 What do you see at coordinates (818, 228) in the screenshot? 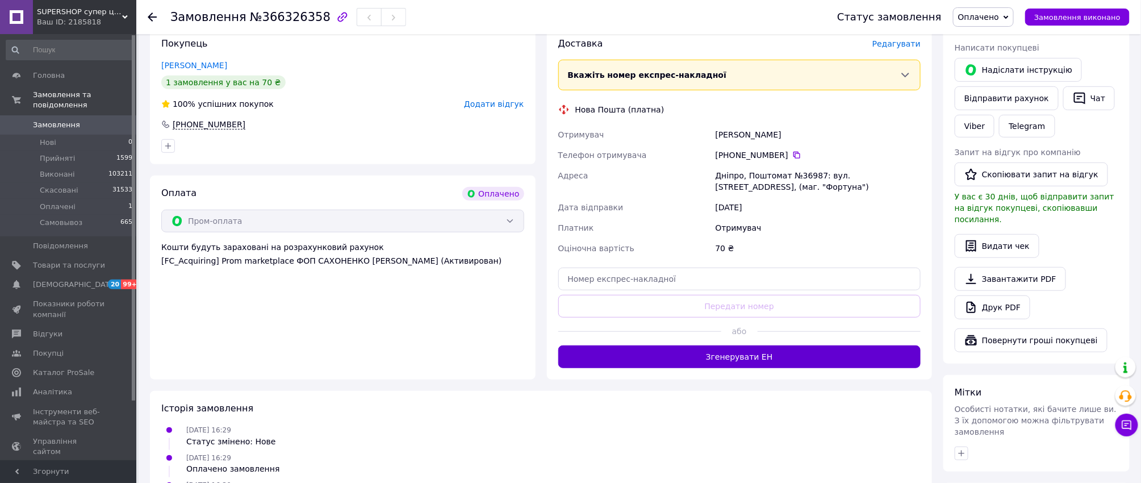
I see `div: Отримувач` at bounding box center [818, 228].